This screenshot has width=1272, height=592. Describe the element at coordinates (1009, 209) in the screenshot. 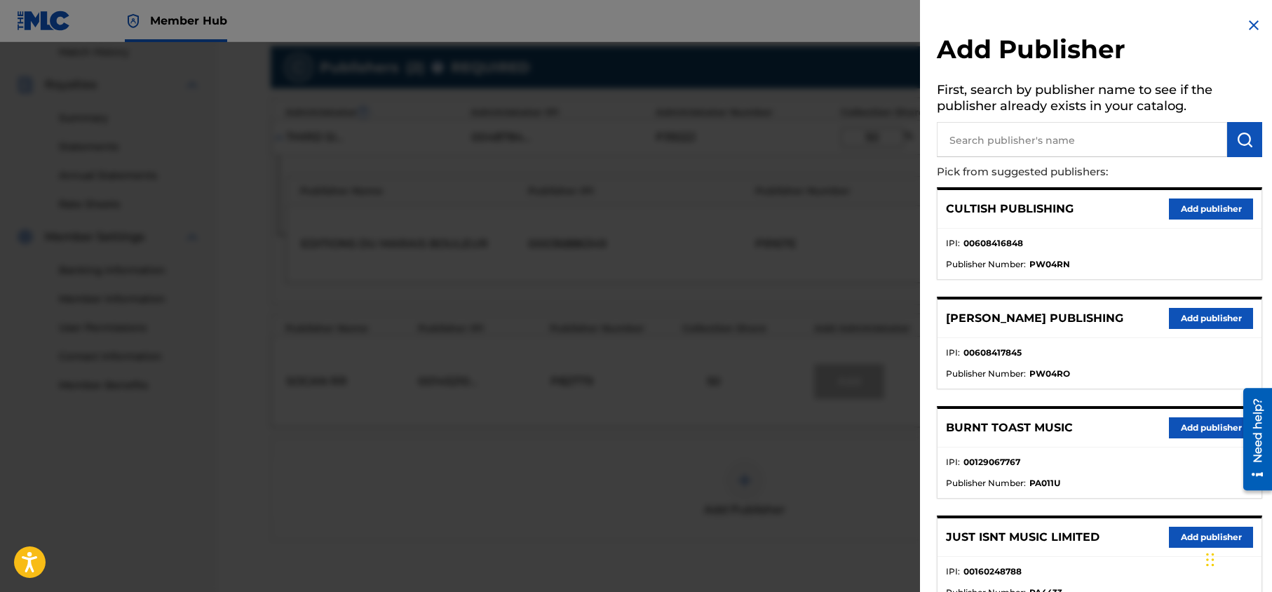

I see `p: CULTISH PUBLISHING` at that location.